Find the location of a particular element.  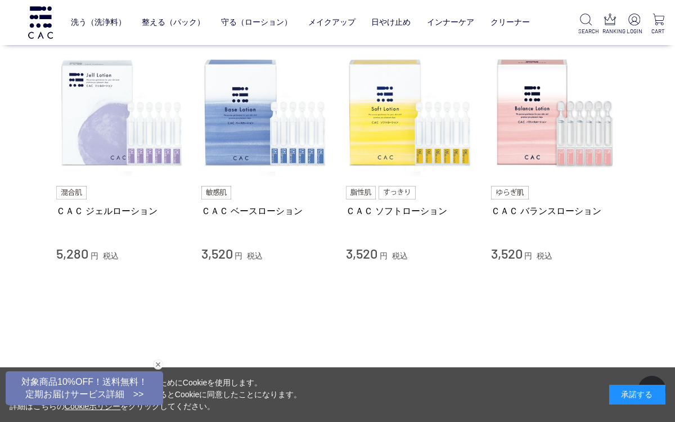

a: 日やけ止め is located at coordinates (391, 22).